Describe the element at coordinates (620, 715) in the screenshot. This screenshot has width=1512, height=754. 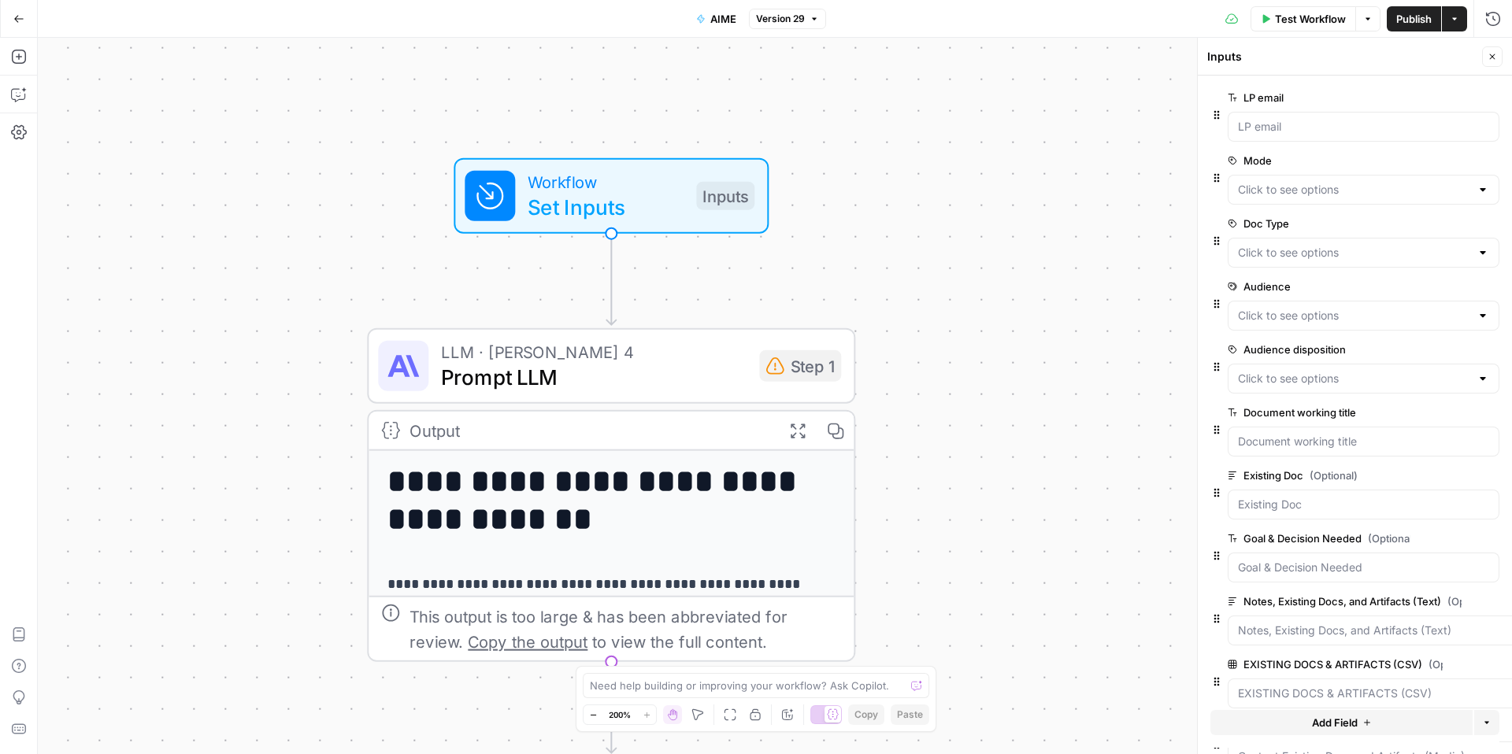
I see `span: 200%` at that location.